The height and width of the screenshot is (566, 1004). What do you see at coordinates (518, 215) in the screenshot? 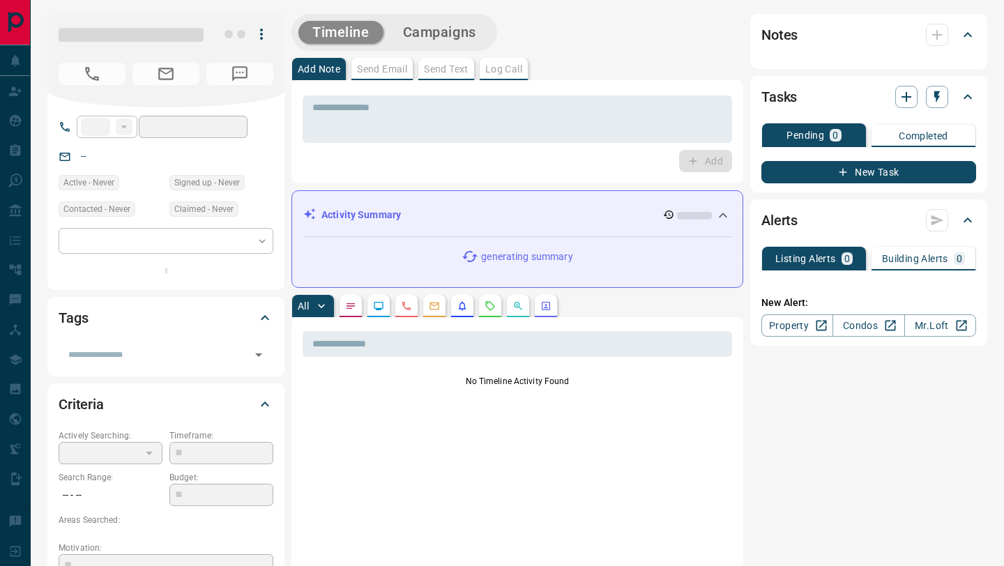
I see `div: Activity Summary` at bounding box center [518, 215].